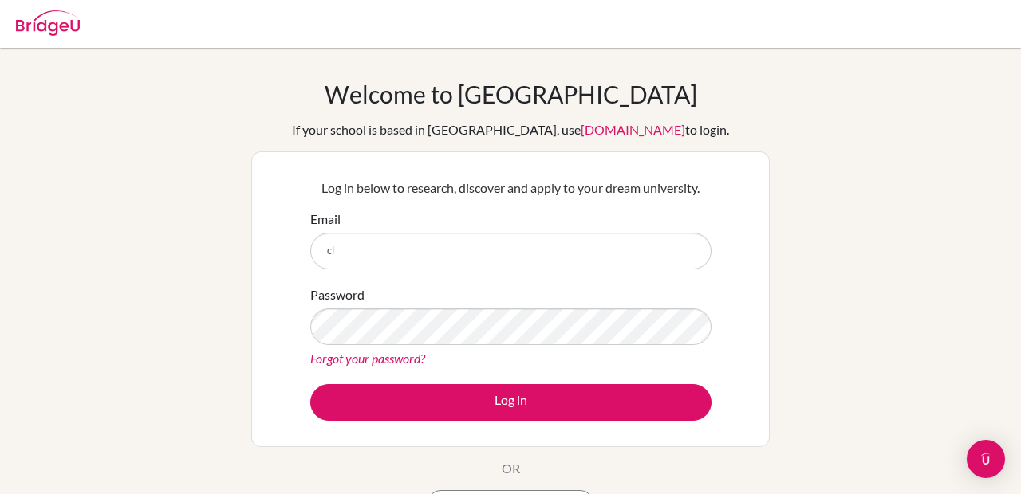  What do you see at coordinates (48, 23) in the screenshot?
I see `img: Bridge-U` at bounding box center [48, 23].